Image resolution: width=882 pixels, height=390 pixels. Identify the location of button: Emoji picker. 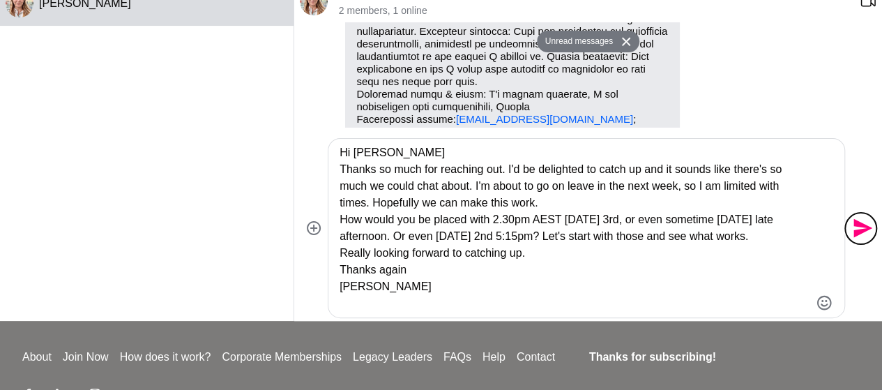
(824, 303).